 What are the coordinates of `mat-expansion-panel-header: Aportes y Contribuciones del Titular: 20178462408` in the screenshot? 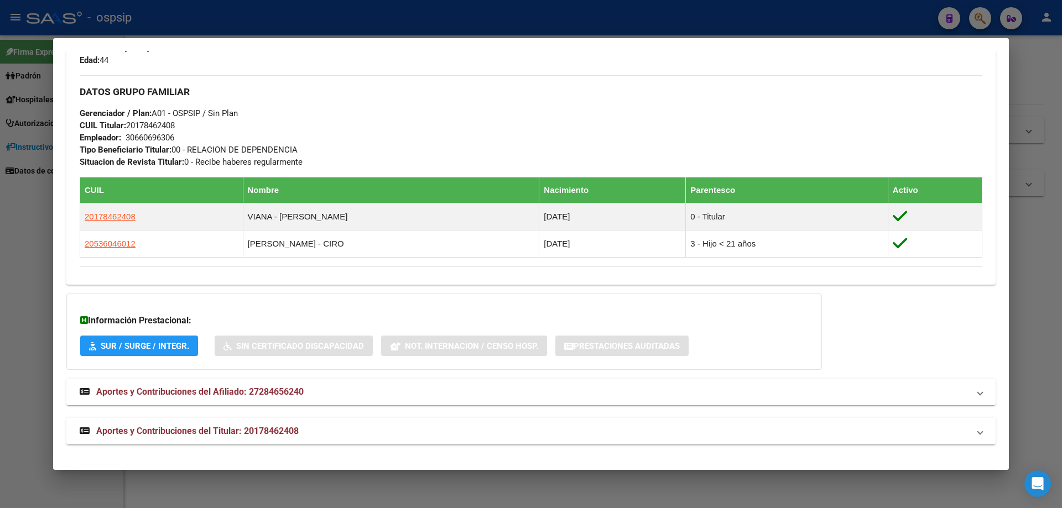 It's located at (531, 431).